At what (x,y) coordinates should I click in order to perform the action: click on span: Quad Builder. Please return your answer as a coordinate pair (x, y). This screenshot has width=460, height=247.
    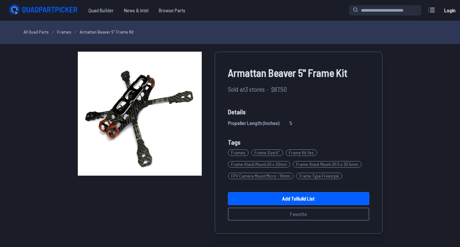
    Looking at the image, I should click on (101, 10).